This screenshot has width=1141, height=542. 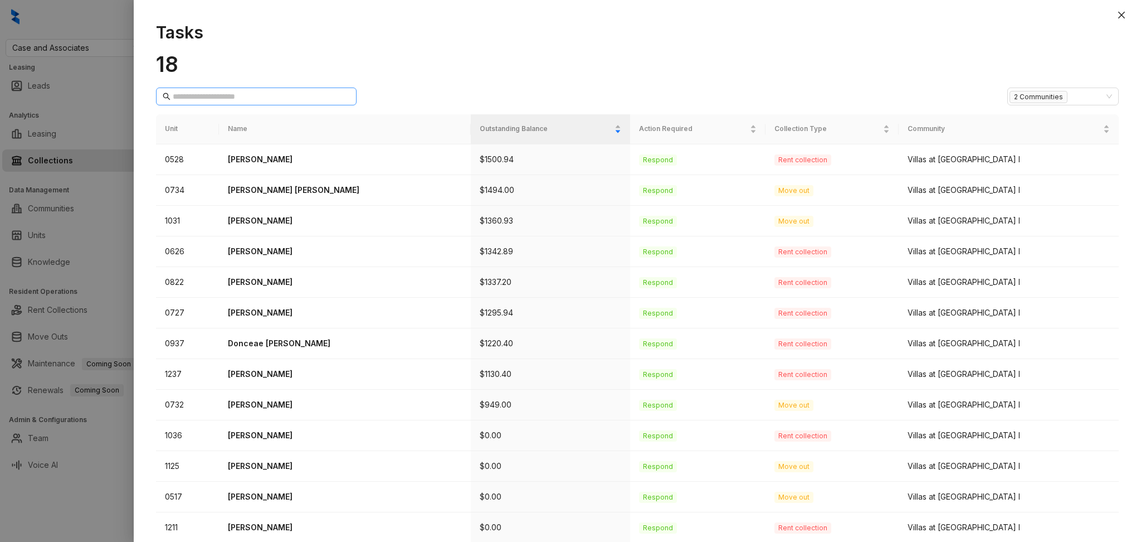 What do you see at coordinates (550, 251) in the screenshot?
I see `p: $1342.89` at bounding box center [550, 251].